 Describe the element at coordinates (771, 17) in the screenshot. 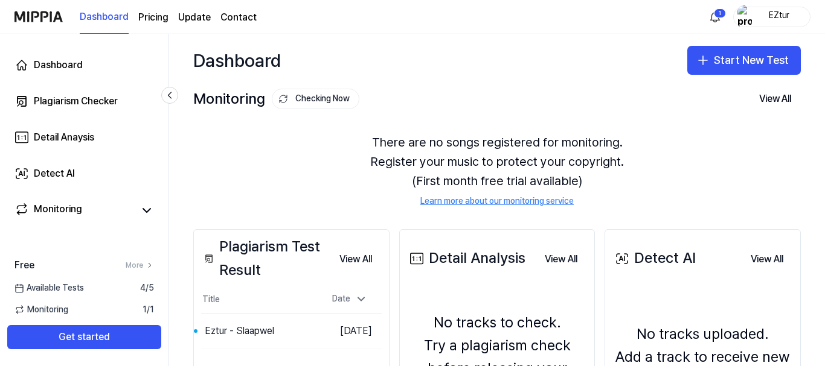

I see `button: profileEZtur` at that location.